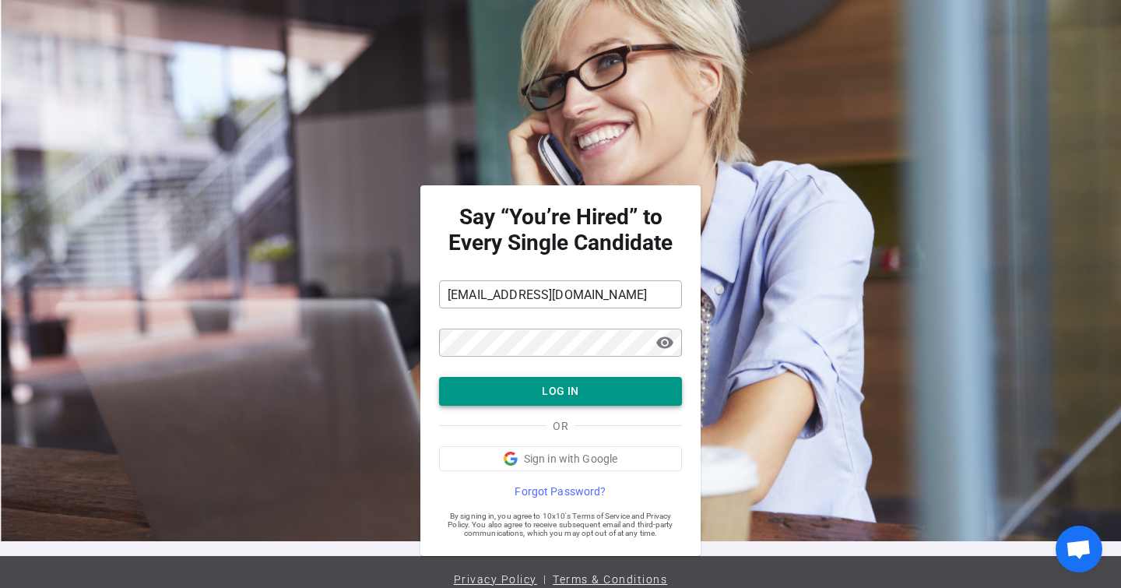  What do you see at coordinates (560, 491) in the screenshot?
I see `span: Forgot Password?` at bounding box center [560, 491].